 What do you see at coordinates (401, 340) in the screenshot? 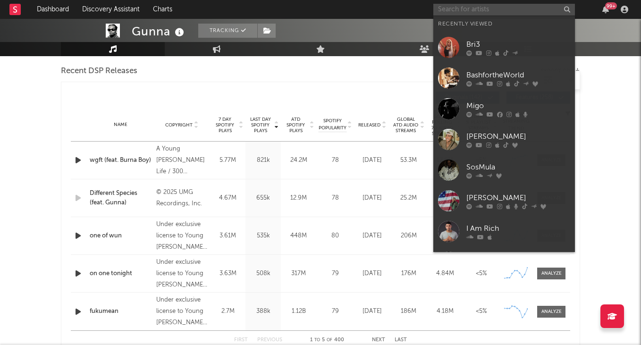
I see `button: Last` at bounding box center [401, 340].